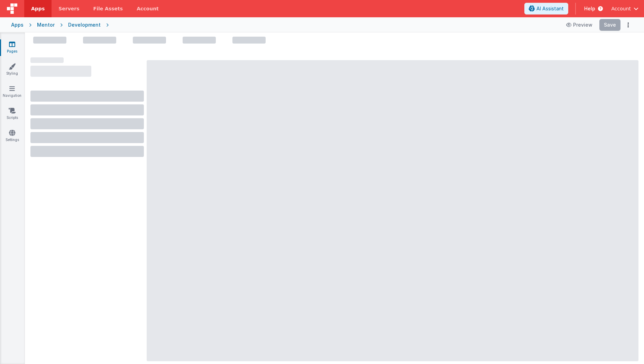 This screenshot has height=364, width=644. I want to click on button: Save, so click(610, 25).